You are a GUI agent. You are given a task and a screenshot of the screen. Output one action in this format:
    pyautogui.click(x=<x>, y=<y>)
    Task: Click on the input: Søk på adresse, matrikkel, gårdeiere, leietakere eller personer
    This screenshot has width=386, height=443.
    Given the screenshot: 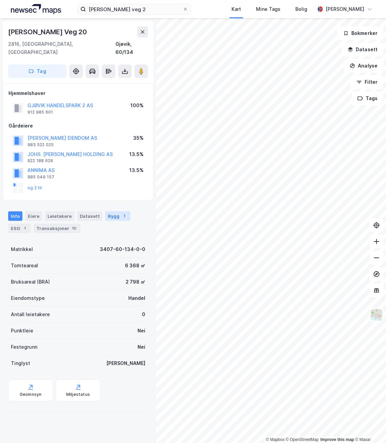 What is the action you would take?
    pyautogui.click(x=134, y=9)
    